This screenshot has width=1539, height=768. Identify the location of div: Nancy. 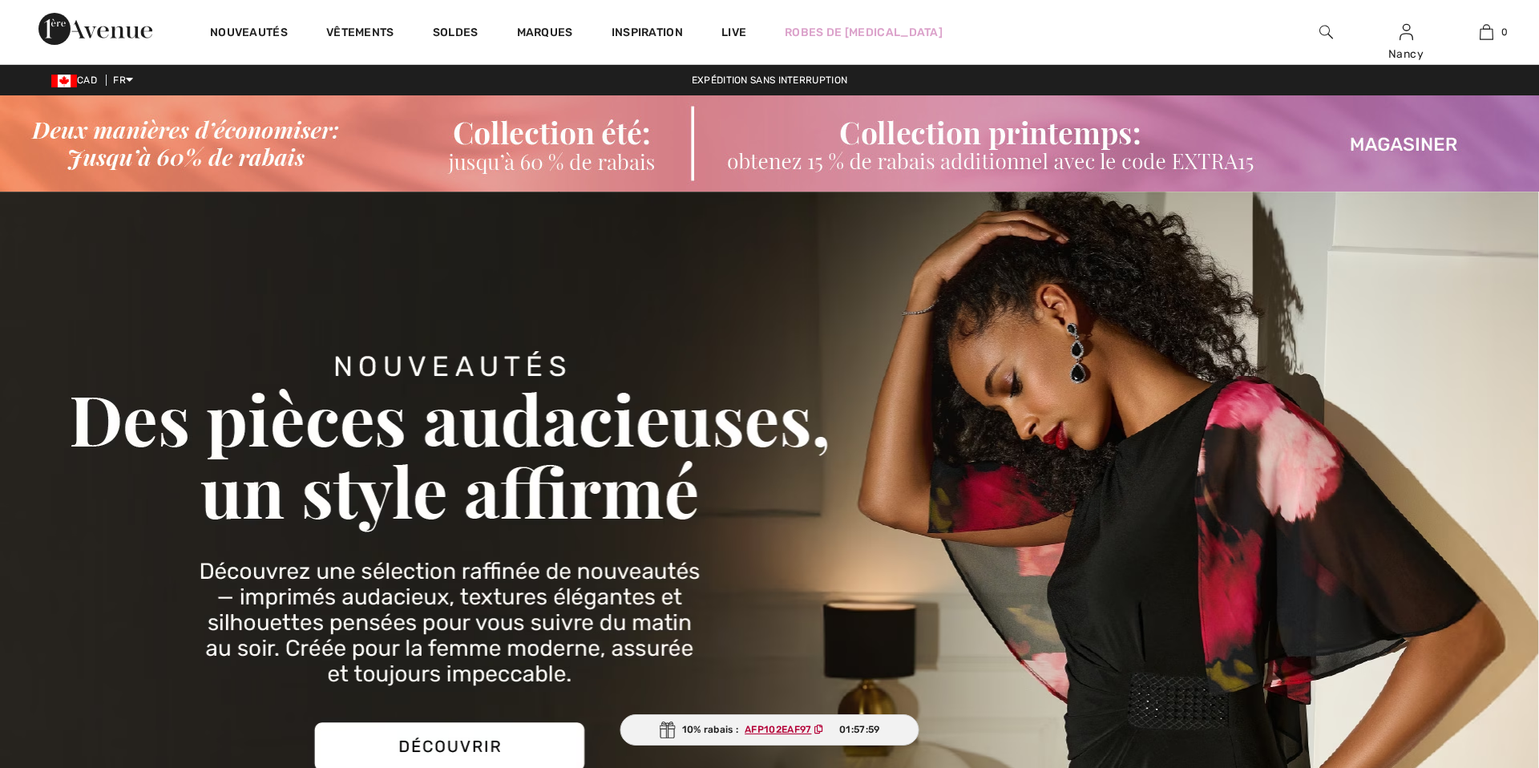
(1405, 54).